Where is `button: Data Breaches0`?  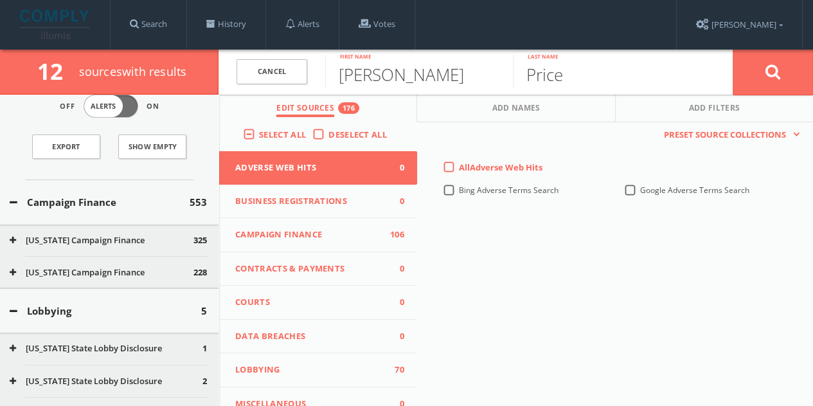 button: Data Breaches0 is located at coordinates (318, 336).